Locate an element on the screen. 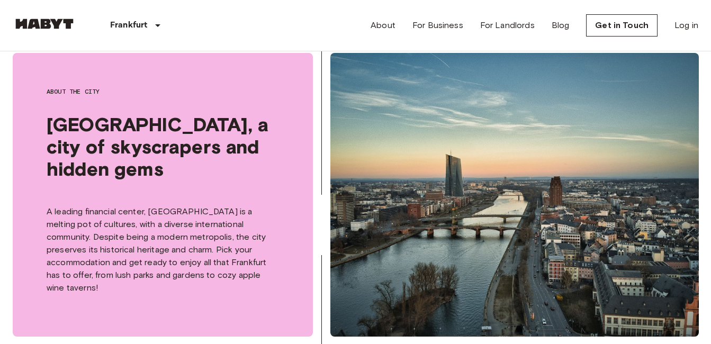 This screenshot has width=711, height=344. a: Blog is located at coordinates (561, 25).